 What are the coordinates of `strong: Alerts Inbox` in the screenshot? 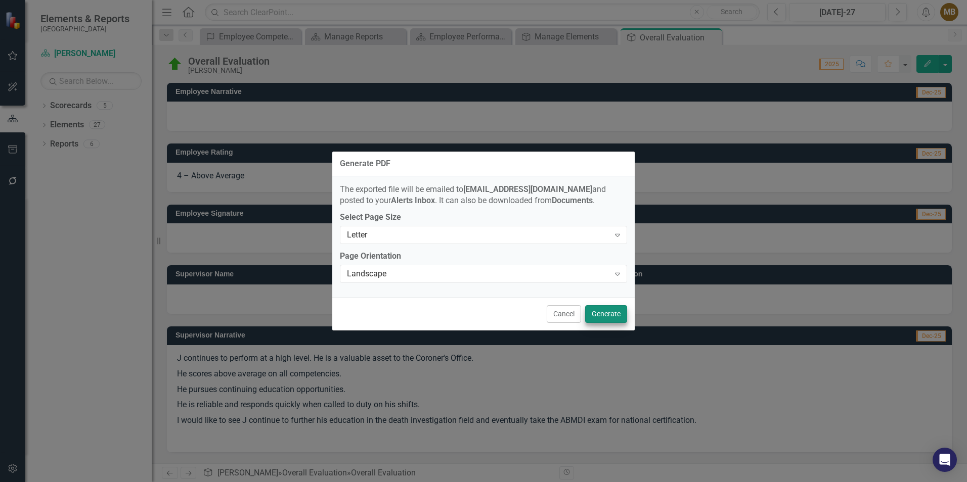 It's located at (413, 200).